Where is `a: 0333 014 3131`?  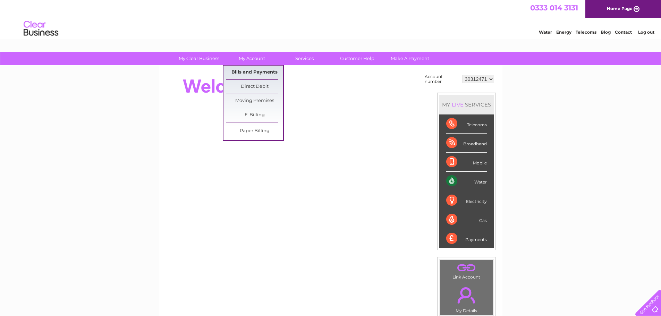 a: 0333 014 3131 is located at coordinates (554, 8).